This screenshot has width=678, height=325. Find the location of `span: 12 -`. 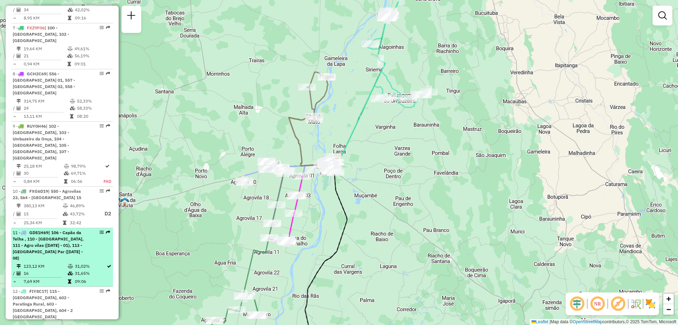

span: 12 - is located at coordinates (43, 303).